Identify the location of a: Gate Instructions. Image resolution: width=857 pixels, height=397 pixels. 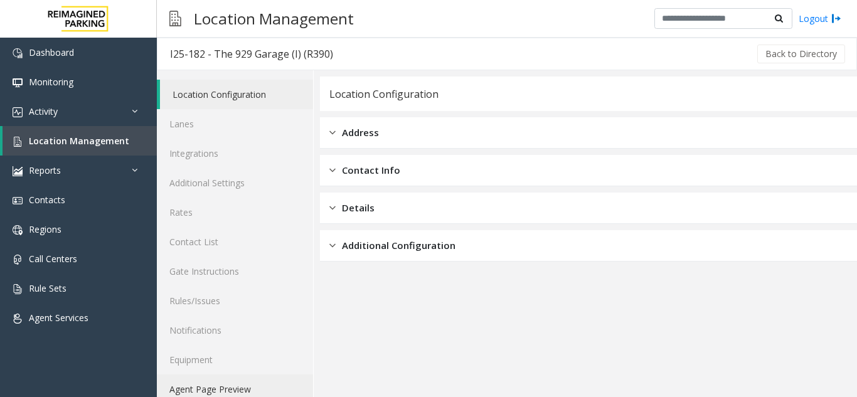
(235, 271).